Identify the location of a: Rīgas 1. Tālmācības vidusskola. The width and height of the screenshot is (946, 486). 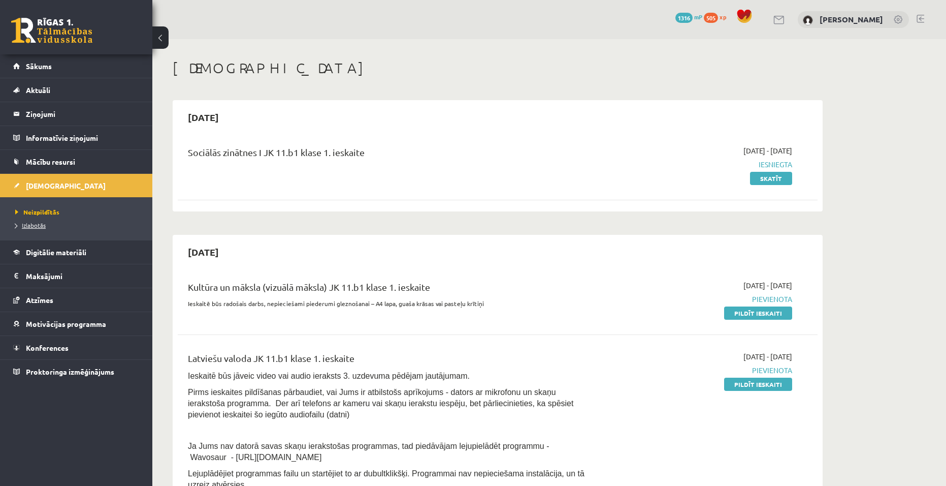
(52, 30).